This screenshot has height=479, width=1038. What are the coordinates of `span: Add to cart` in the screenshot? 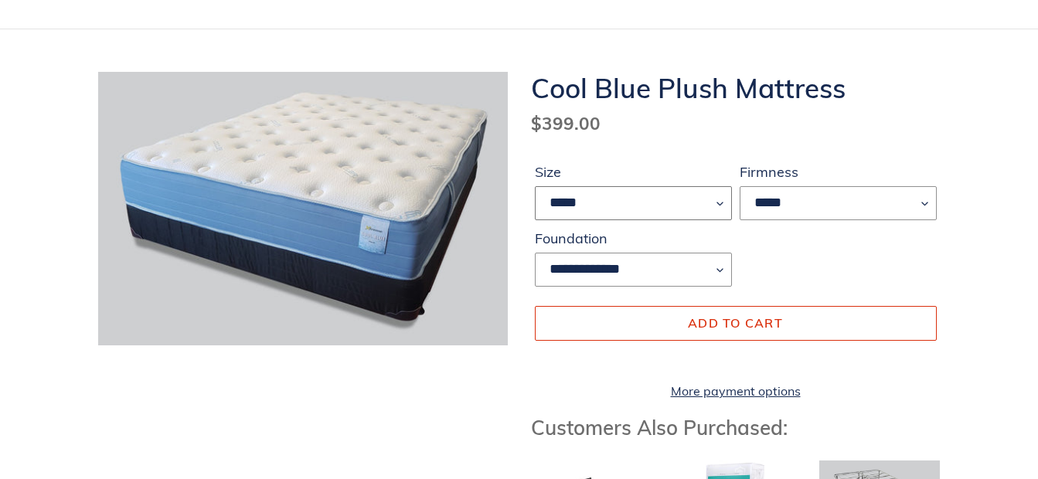 It's located at (735, 323).